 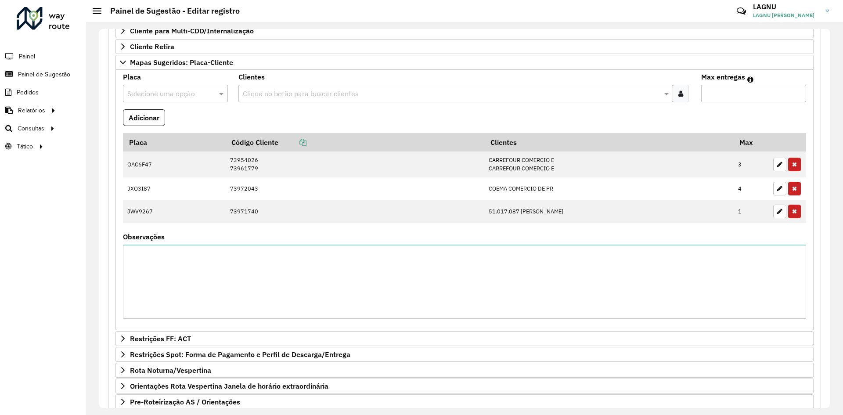 I want to click on a: Restrições FF: ACT, so click(x=465, y=339).